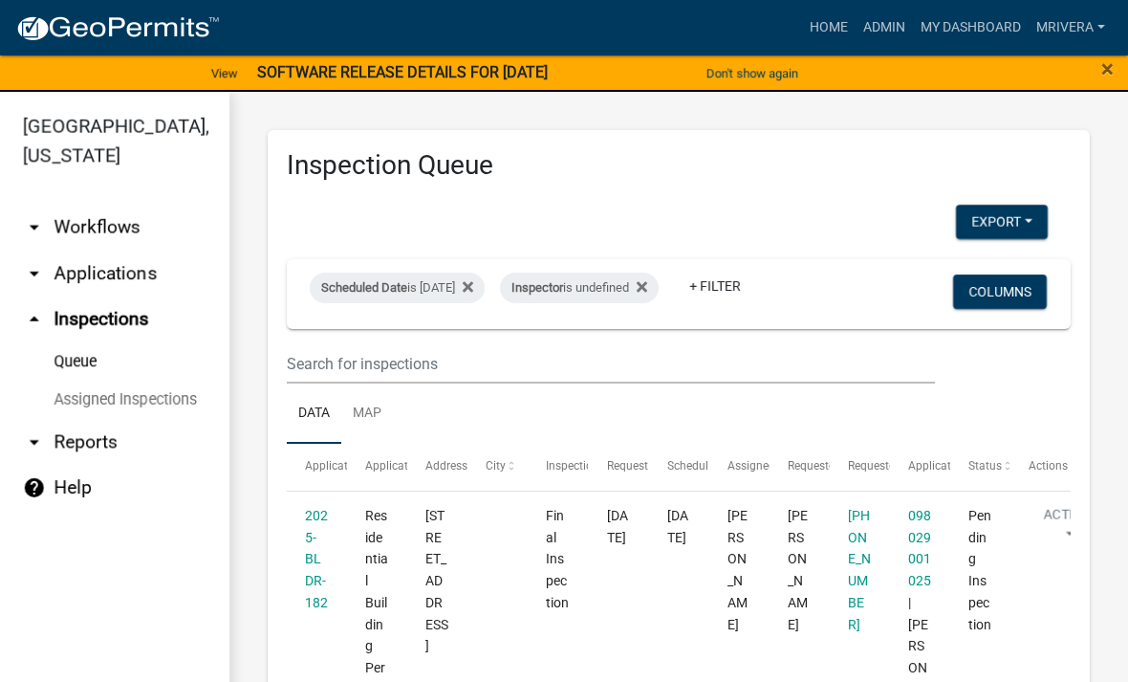 This screenshot has height=682, width=1128. What do you see at coordinates (709, 466) in the screenshot?
I see `span: Scheduled Time` at bounding box center [709, 466].